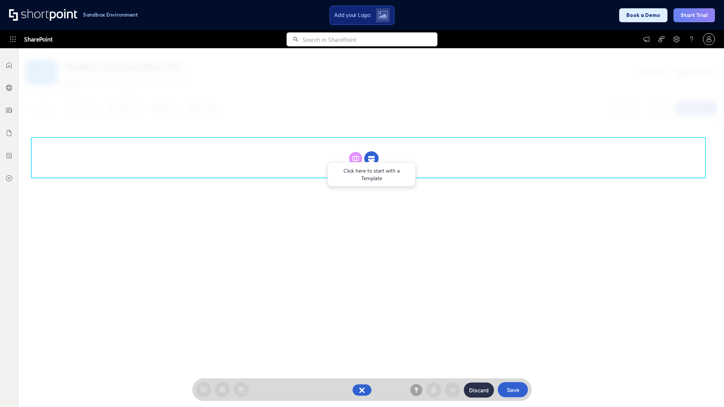  Describe the element at coordinates (644, 15) in the screenshot. I see `button: Book a Demo` at that location.